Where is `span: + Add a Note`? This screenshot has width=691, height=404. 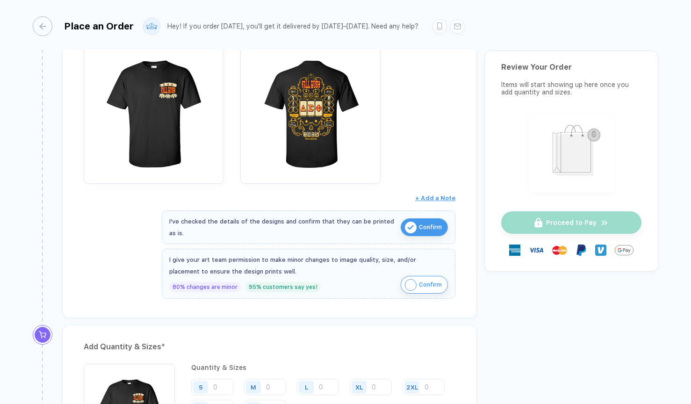 span: + Add a Note is located at coordinates (435, 198).